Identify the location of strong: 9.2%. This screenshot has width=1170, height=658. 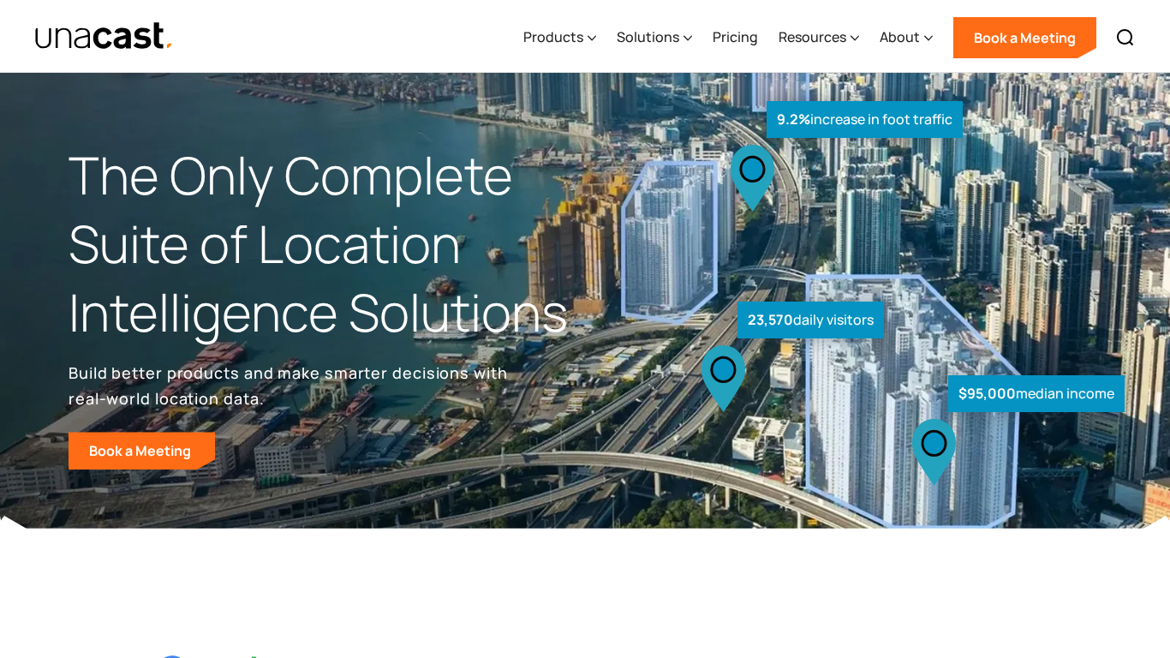
(793, 119).